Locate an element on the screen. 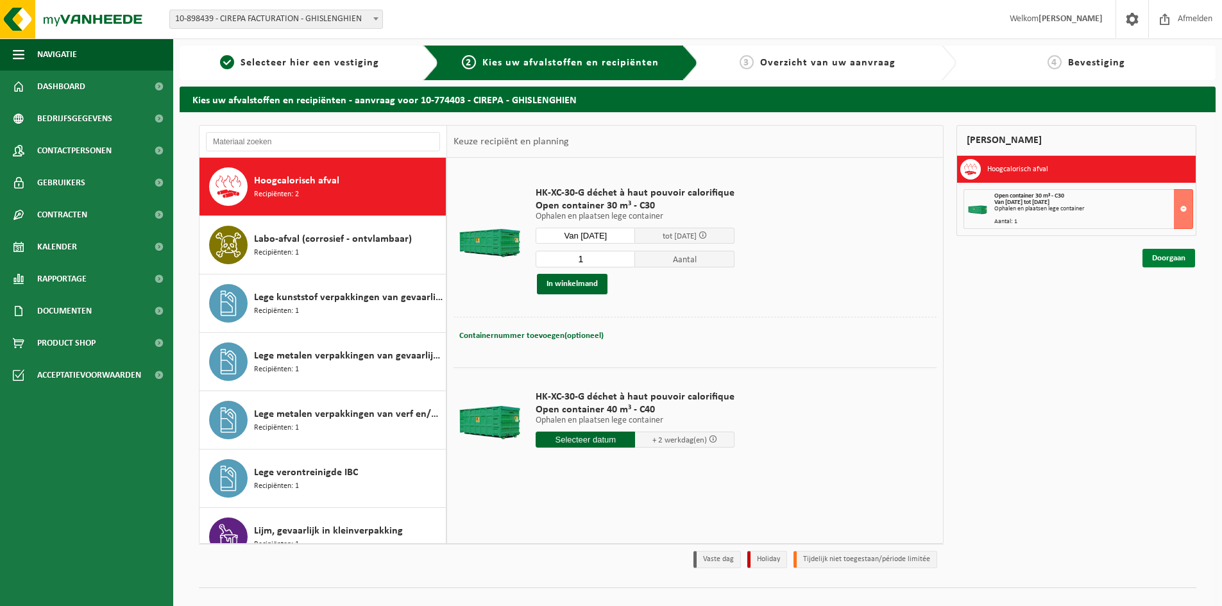  span: + 2 werkdag(en) is located at coordinates (679, 440).